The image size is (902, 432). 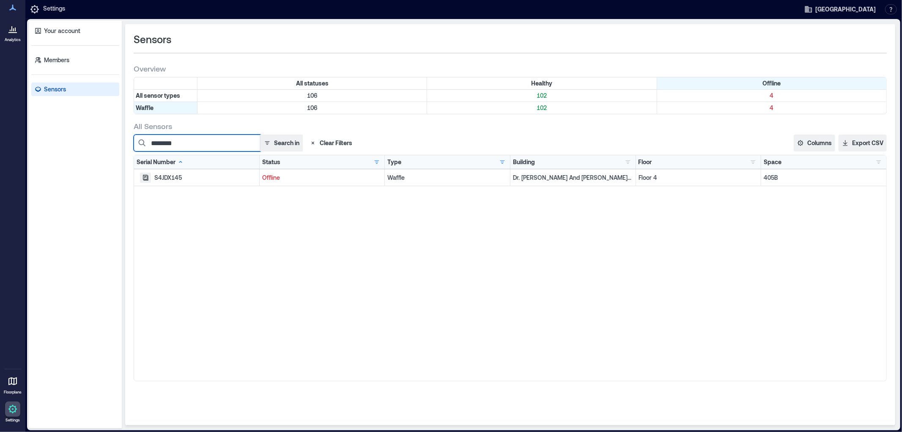 I want to click on p: Members, so click(x=57, y=60).